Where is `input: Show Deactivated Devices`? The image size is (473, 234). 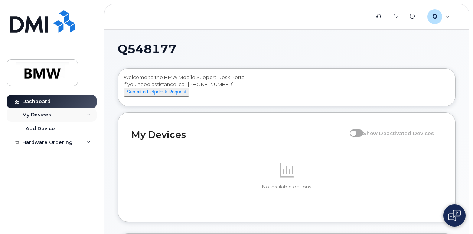
input: Show Deactivated Devices is located at coordinates (352, 129).